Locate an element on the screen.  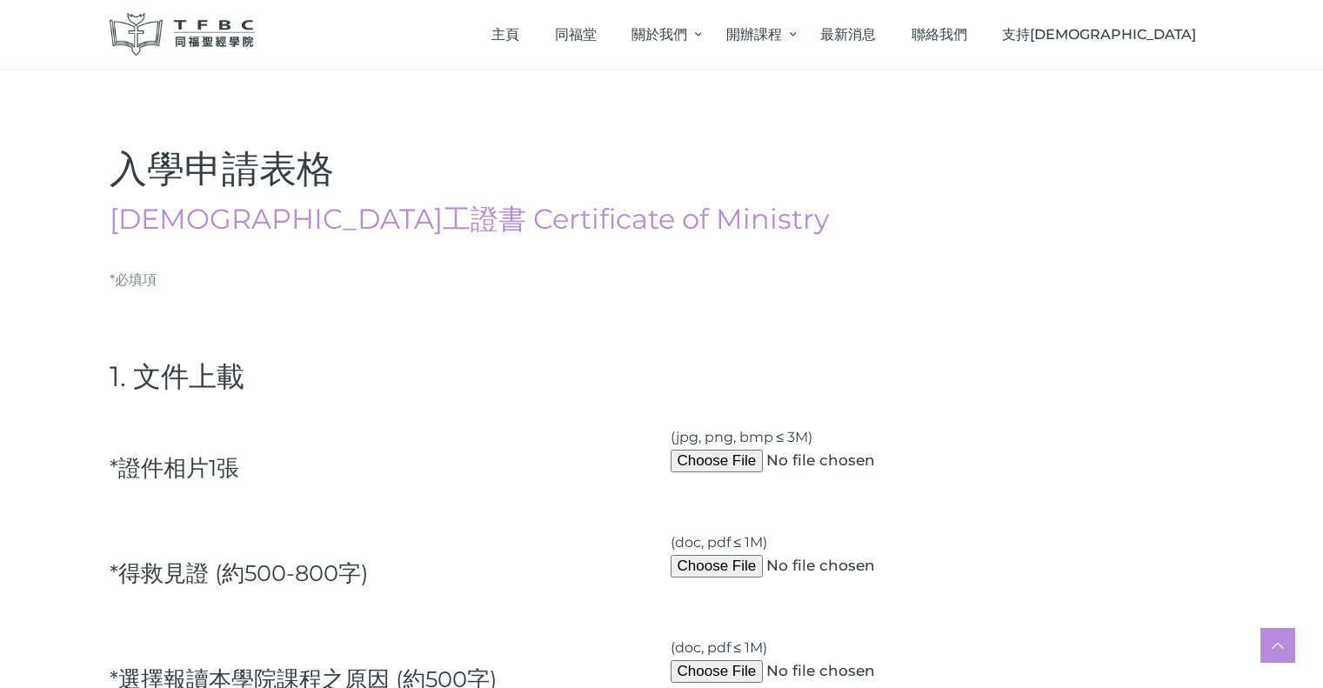
a: 同福堂 is located at coordinates (575, 34).